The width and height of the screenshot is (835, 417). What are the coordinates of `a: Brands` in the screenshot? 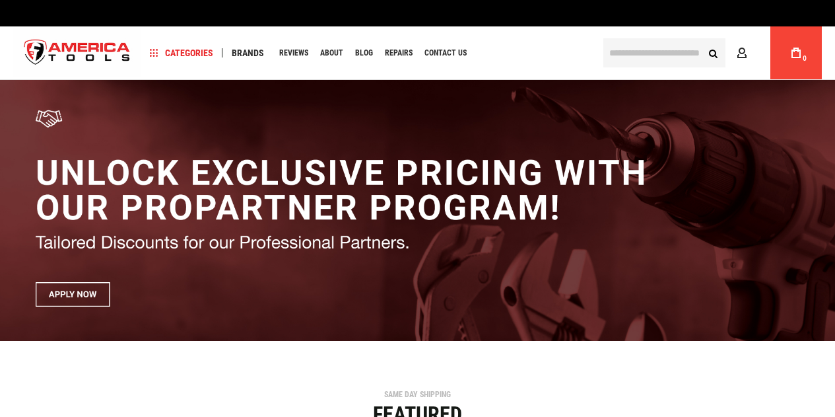 It's located at (248, 53).